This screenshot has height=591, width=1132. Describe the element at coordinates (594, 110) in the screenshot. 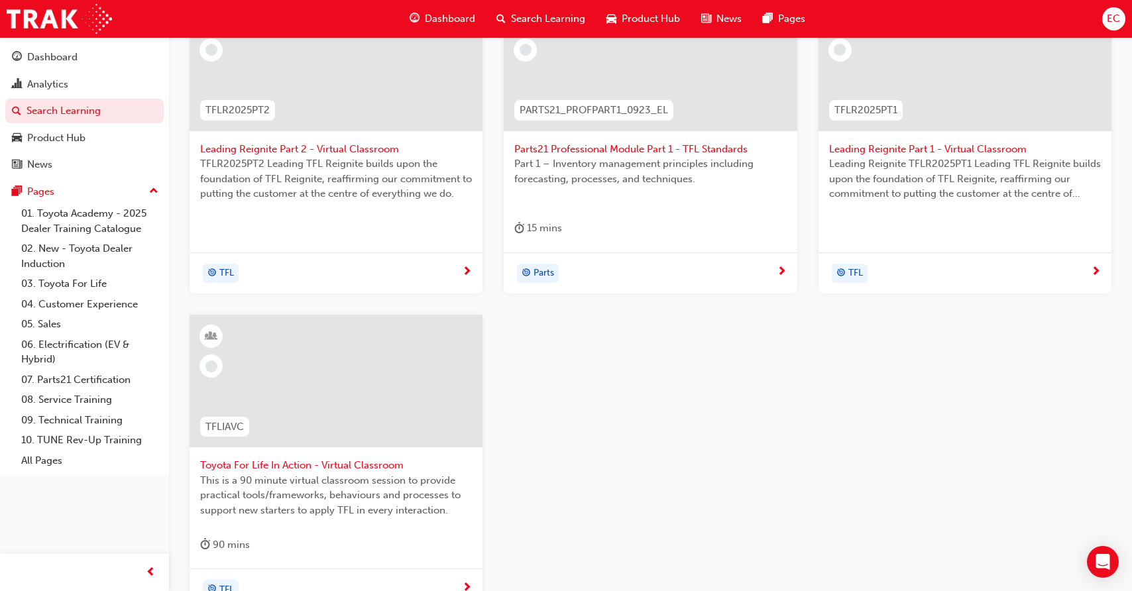

I see `span: PARTS21_PROFPART1_0923_EL` at that location.